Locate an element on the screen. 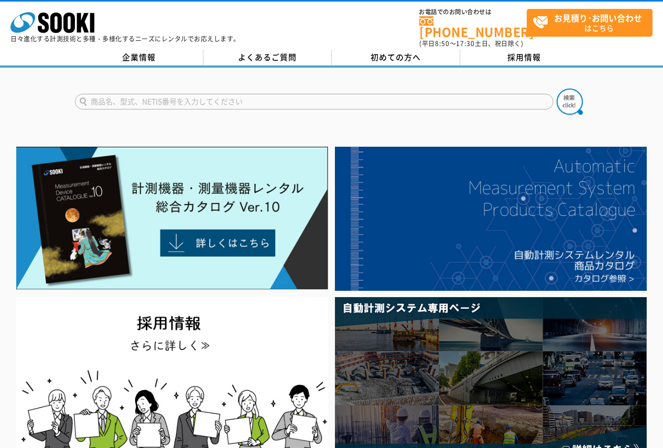 The height and width of the screenshot is (448, 663). span: お電話でのお問い合わせは is located at coordinates (473, 12).